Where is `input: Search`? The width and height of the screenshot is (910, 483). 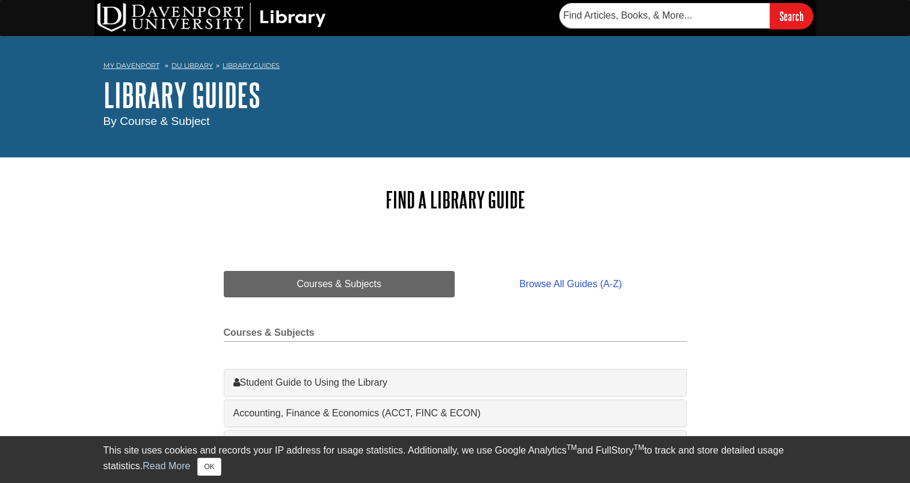 input: Search is located at coordinates (791, 16).